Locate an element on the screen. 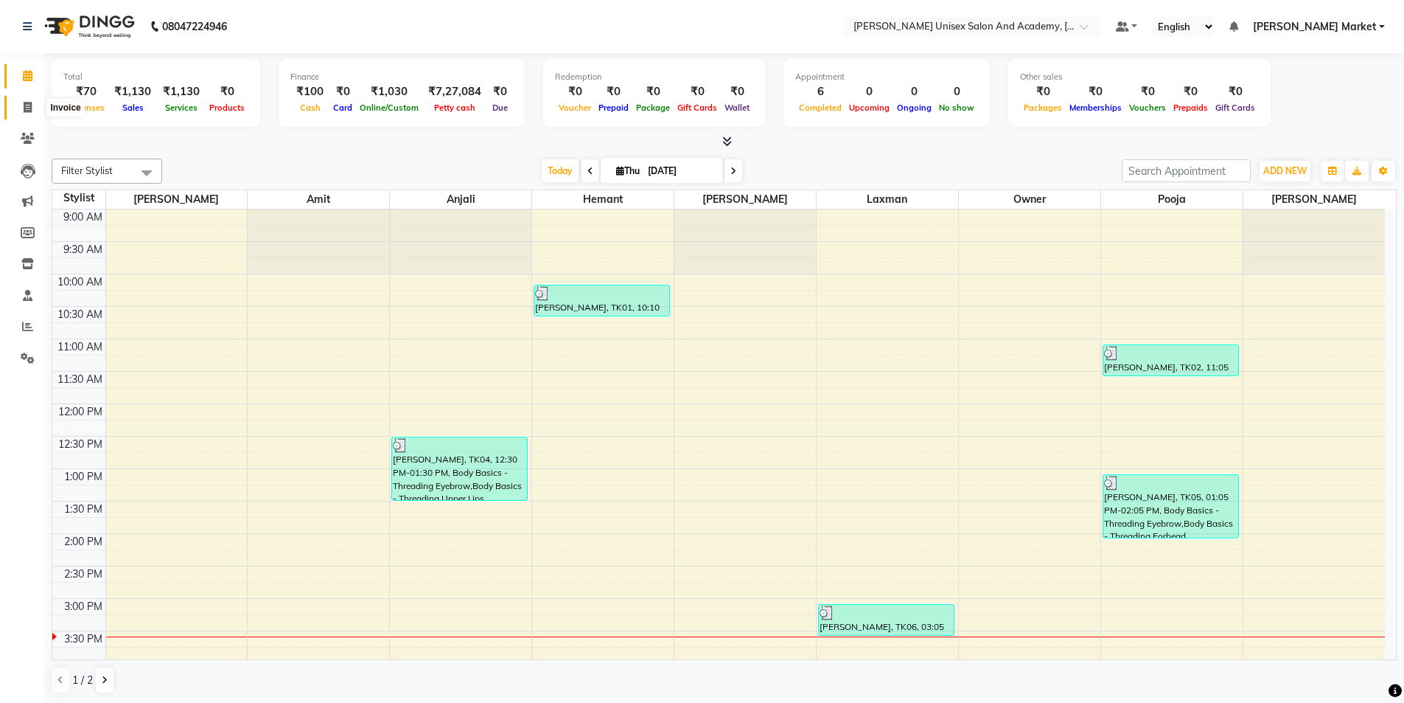 This screenshot has width=1404, height=703. span: Wallet is located at coordinates (737, 108).